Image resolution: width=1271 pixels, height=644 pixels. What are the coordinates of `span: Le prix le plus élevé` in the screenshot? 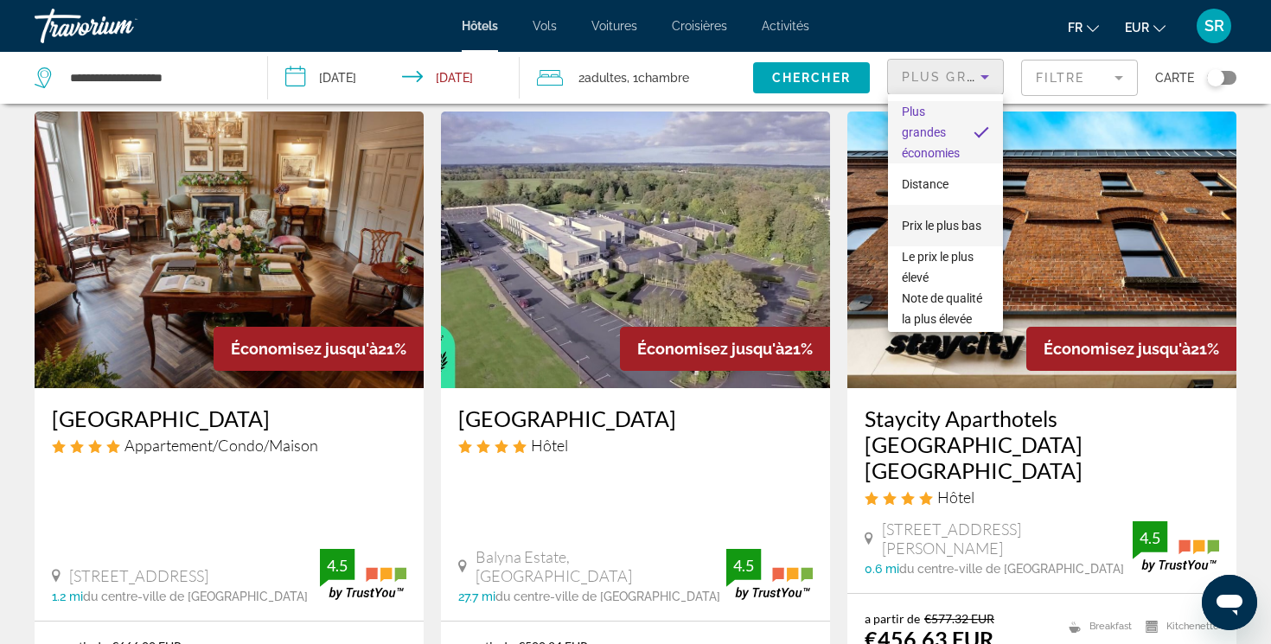 It's located at (937, 267).